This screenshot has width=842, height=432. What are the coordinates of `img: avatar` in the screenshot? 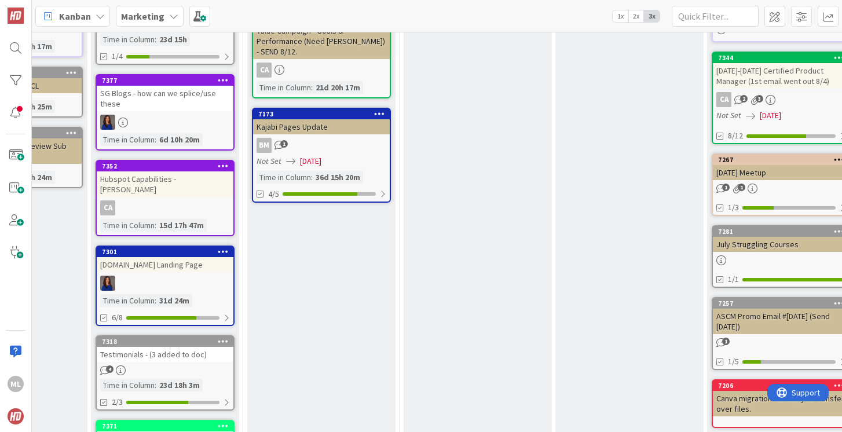 It's located at (16, 416).